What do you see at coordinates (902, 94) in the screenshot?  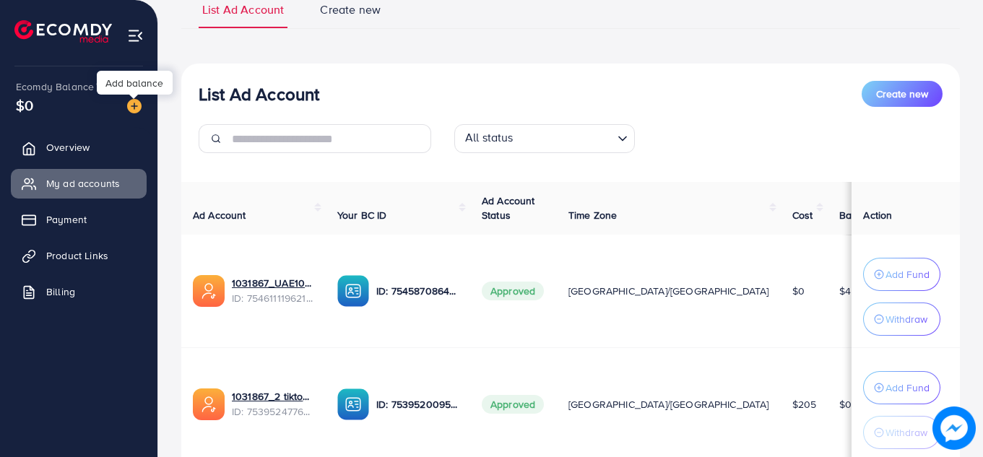 I see `button: Create new` at bounding box center [902, 94].